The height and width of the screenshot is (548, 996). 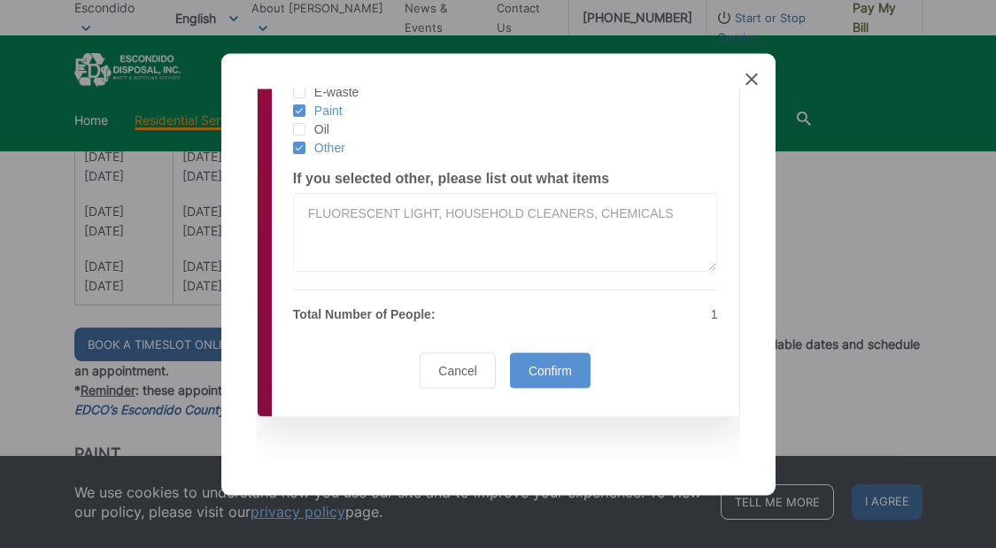 What do you see at coordinates (451, 179) in the screenshot?
I see `label: If you selected other, please list out what items` at bounding box center [451, 179].